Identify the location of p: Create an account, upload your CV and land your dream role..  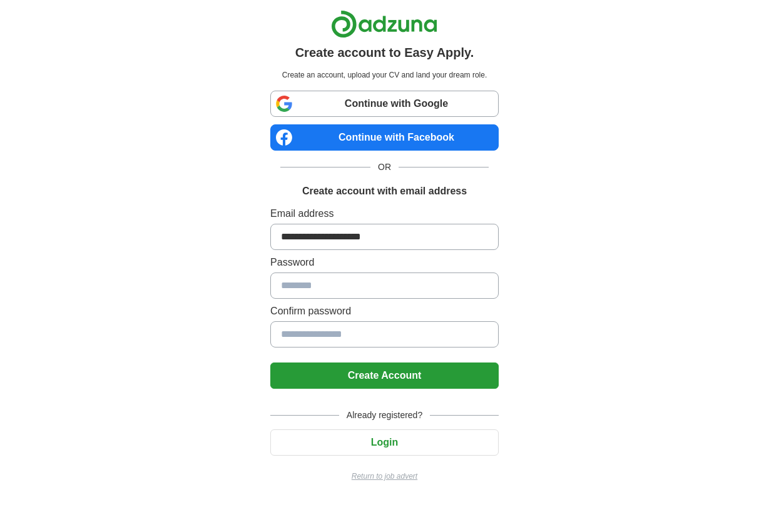
(384, 75).